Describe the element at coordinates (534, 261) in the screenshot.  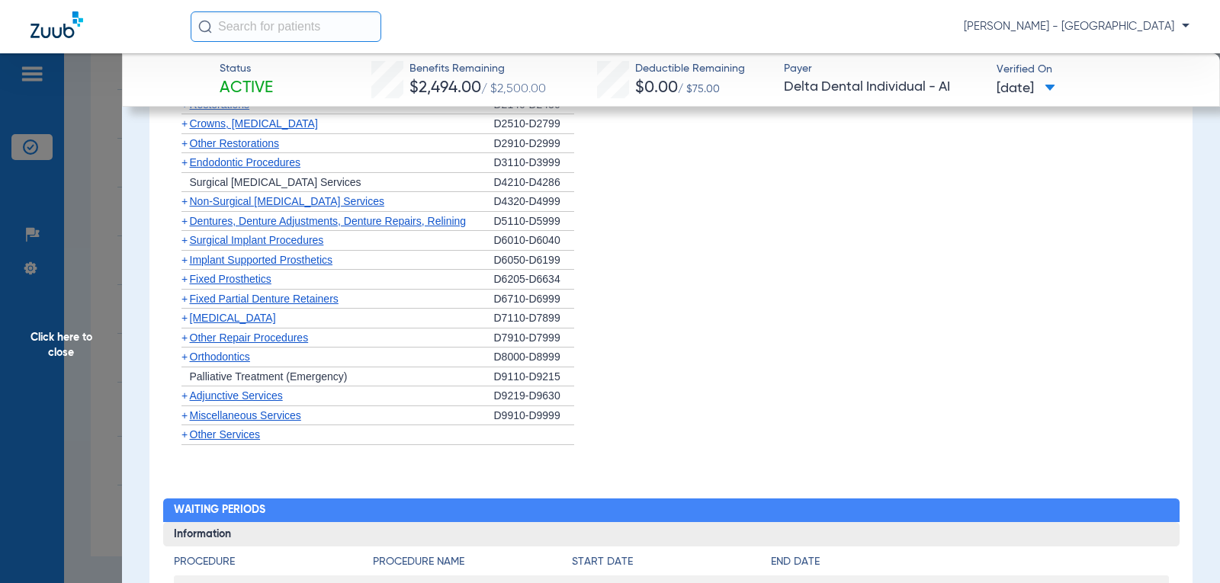
I see `div: D6050-D6199` at that location.